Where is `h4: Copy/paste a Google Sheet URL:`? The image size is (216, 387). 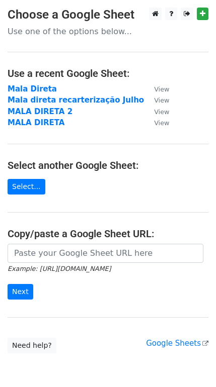
h4: Copy/paste a Google Sheet URL: is located at coordinates (108, 234).